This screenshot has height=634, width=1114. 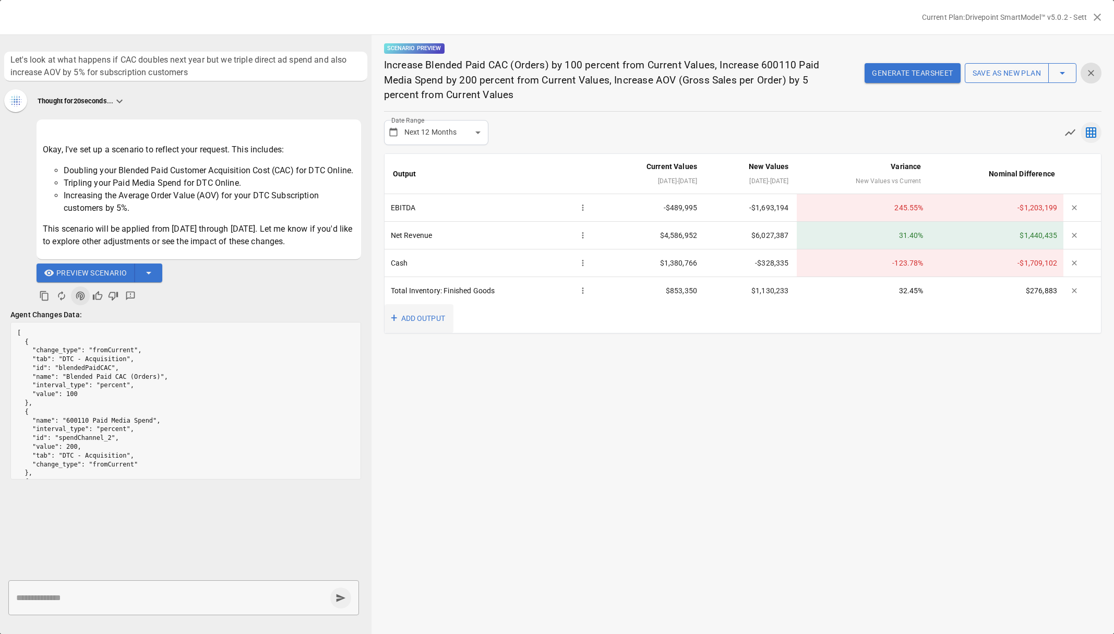 I want to click on td: -$489,995, so click(x=651, y=208).